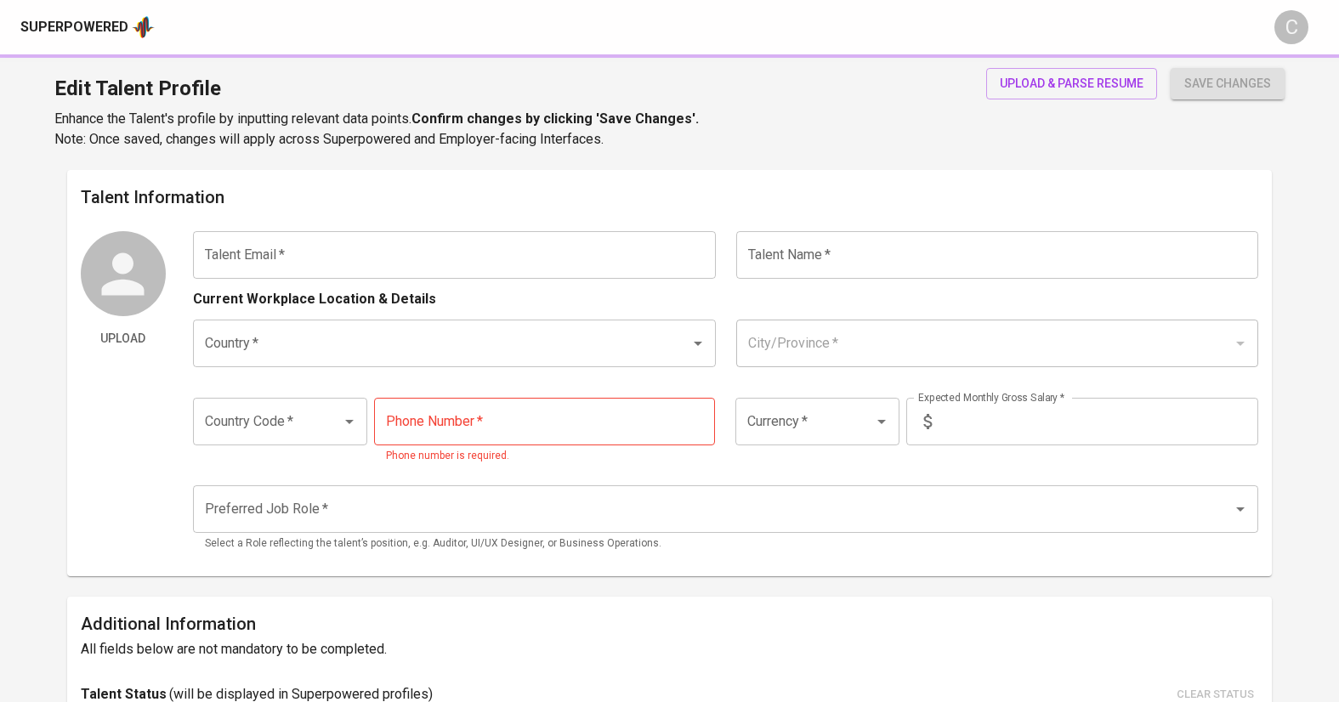 This screenshot has height=702, width=1339. What do you see at coordinates (1071, 83) in the screenshot?
I see `button: upload & parse resume` at bounding box center [1071, 83].